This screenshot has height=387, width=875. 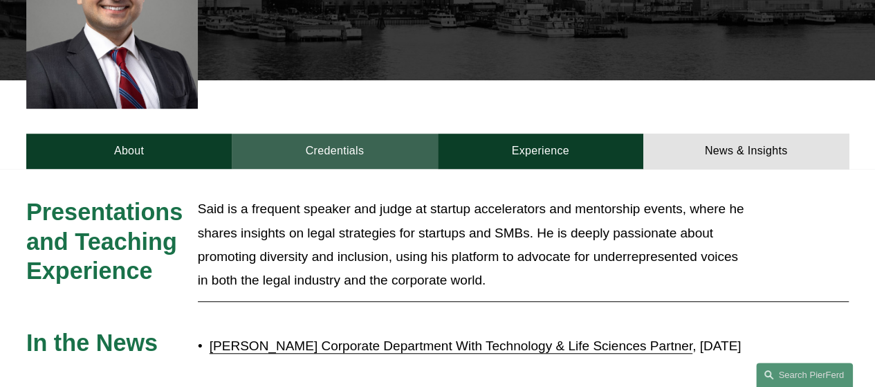 I want to click on a: About, so click(x=129, y=151).